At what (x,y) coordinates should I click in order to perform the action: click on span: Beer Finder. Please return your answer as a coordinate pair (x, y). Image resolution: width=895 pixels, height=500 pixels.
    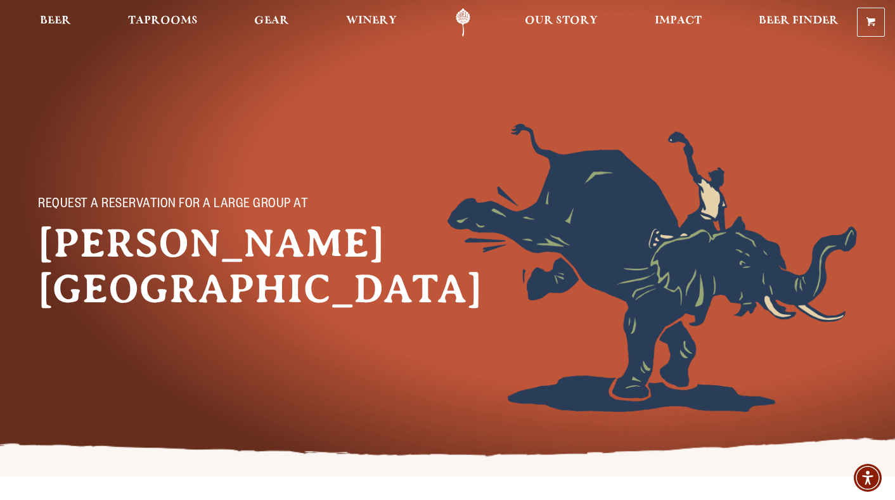
    Looking at the image, I should click on (799, 21).